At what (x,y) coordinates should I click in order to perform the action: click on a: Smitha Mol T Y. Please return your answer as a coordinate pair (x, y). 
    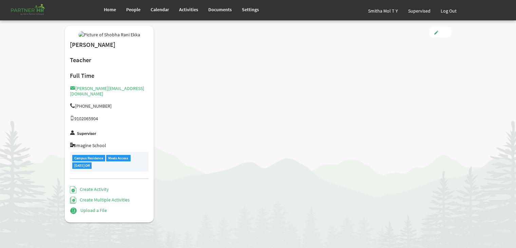
    Looking at the image, I should click on (383, 11).